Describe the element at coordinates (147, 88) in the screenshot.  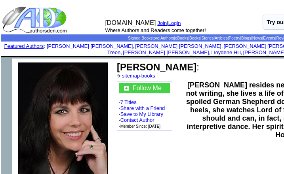
I see `font: Follow Me` at that location.